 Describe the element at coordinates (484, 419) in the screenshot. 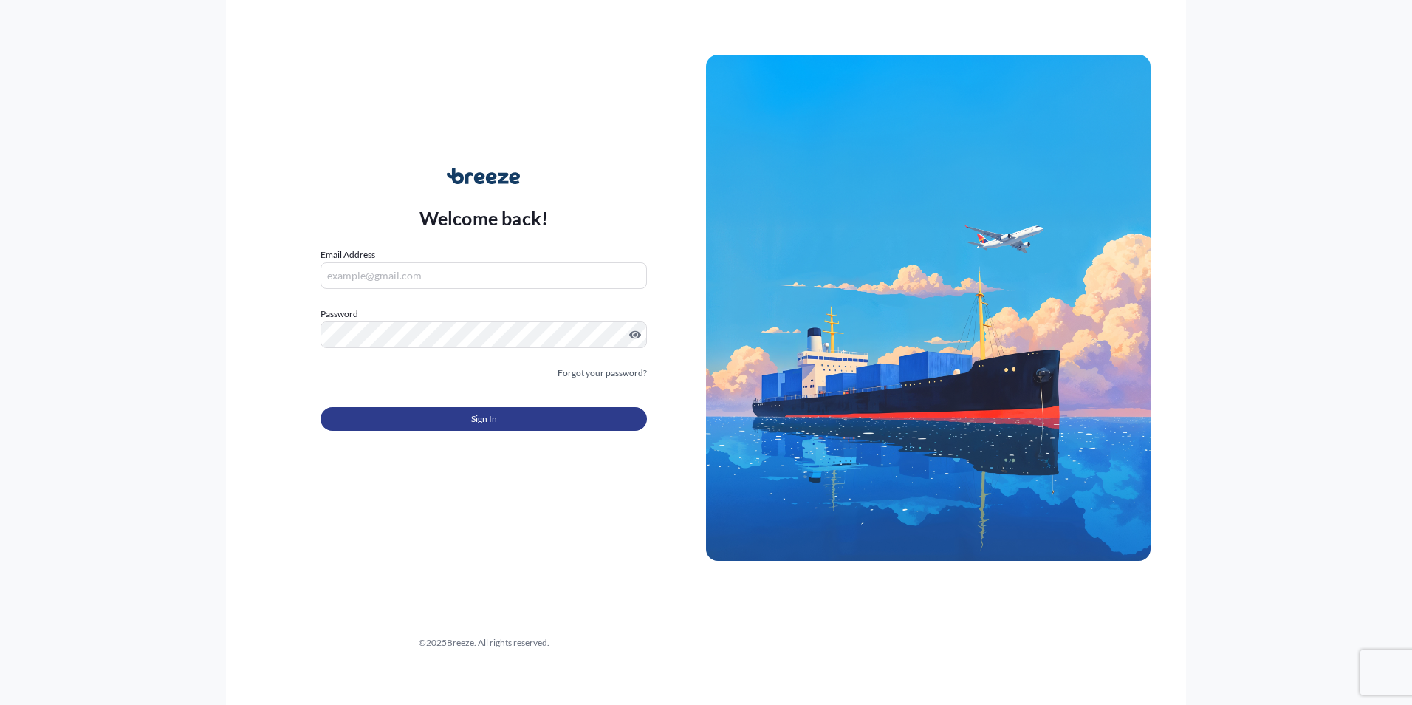

I see `span: Sign In` at that location.